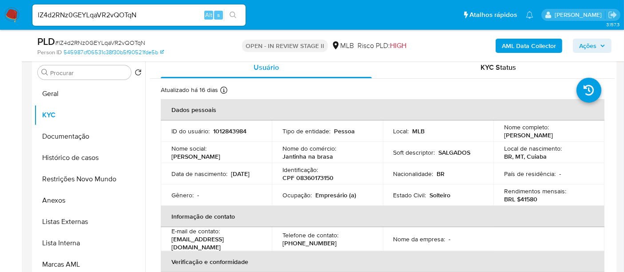 This screenshot has width=624, height=272. Describe the element at coordinates (414, 152) in the screenshot. I see `p: Soft descriptor :` at that location.